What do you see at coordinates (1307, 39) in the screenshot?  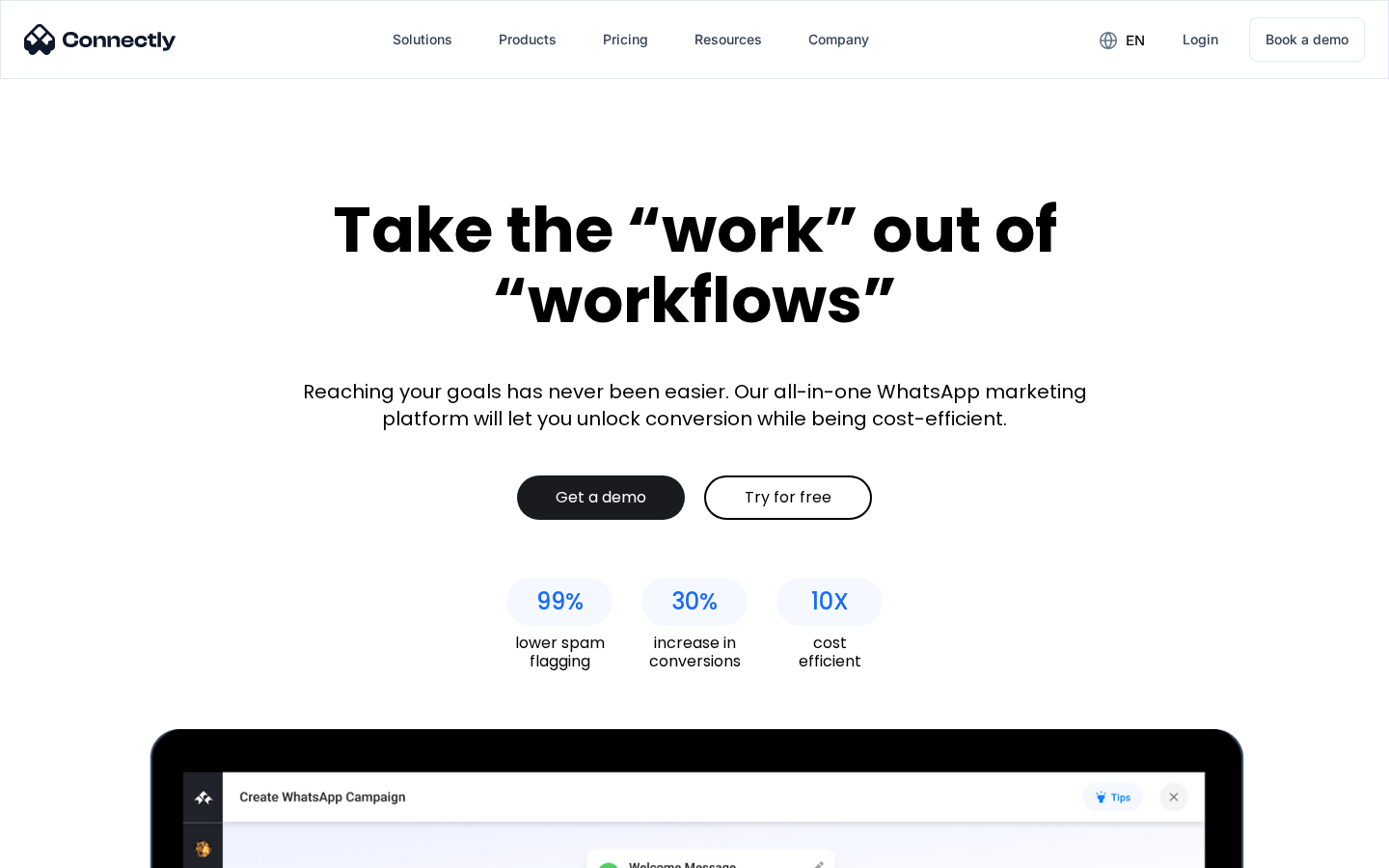 I see `a: Book a demo` at bounding box center [1307, 39].